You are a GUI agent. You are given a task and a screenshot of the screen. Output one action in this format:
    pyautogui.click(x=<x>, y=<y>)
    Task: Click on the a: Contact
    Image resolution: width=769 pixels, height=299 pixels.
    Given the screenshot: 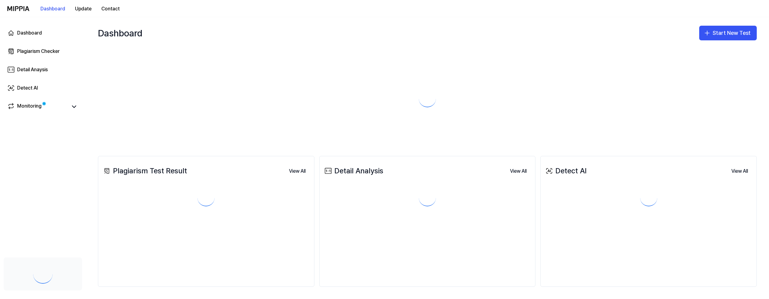 What is the action you would take?
    pyautogui.click(x=110, y=9)
    